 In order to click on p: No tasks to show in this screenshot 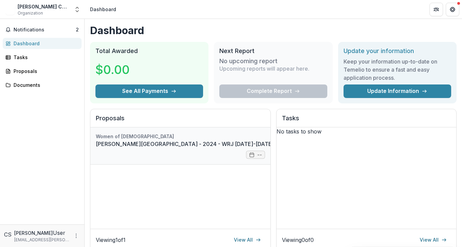, I will do `click(367, 132)`.